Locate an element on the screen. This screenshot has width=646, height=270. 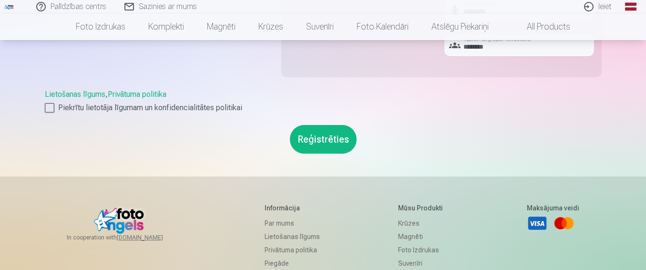
h5: Mūsu produkti is located at coordinates (423, 208).